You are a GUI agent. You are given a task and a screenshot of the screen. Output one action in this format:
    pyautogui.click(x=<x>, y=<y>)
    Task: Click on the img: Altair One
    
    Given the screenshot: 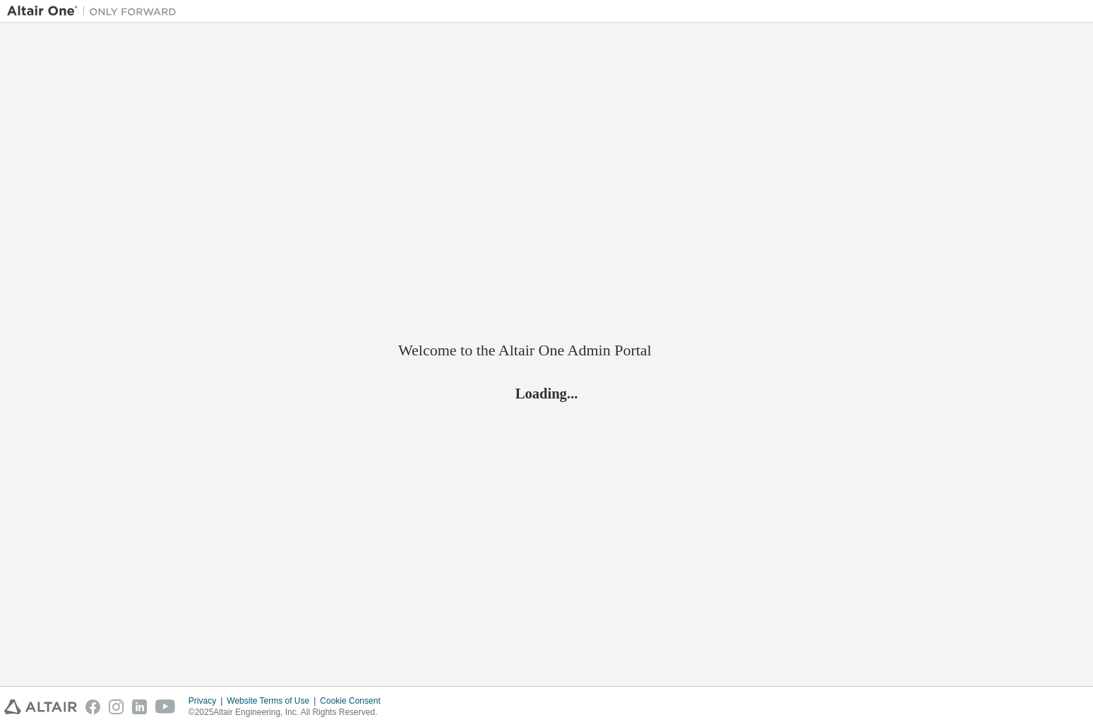 What is the action you would take?
    pyautogui.click(x=95, y=11)
    